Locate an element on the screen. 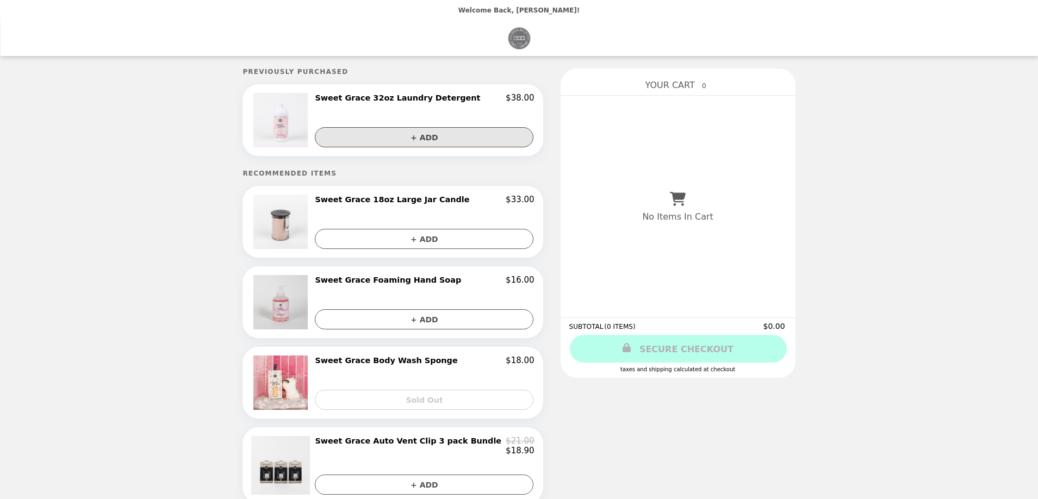  h2: Sweet Grace Foaming Hand Soap is located at coordinates (390, 280).